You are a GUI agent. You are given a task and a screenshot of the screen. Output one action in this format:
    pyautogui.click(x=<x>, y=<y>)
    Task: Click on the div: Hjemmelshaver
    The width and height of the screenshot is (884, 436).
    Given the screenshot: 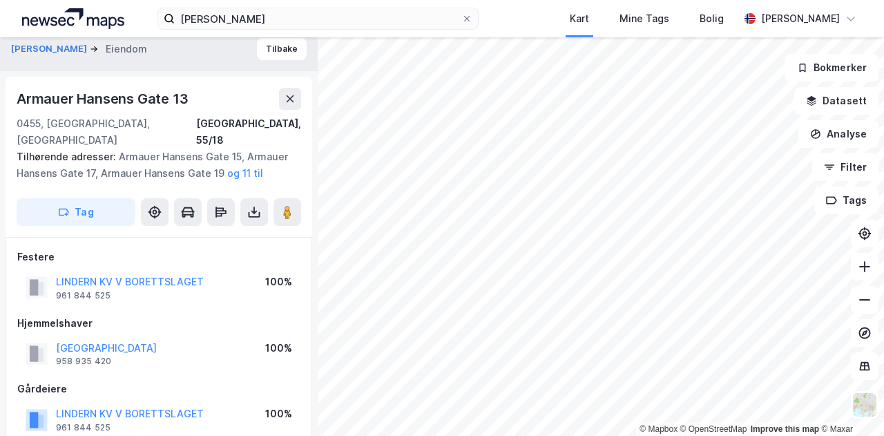 What is the action you would take?
    pyautogui.click(x=159, y=323)
    